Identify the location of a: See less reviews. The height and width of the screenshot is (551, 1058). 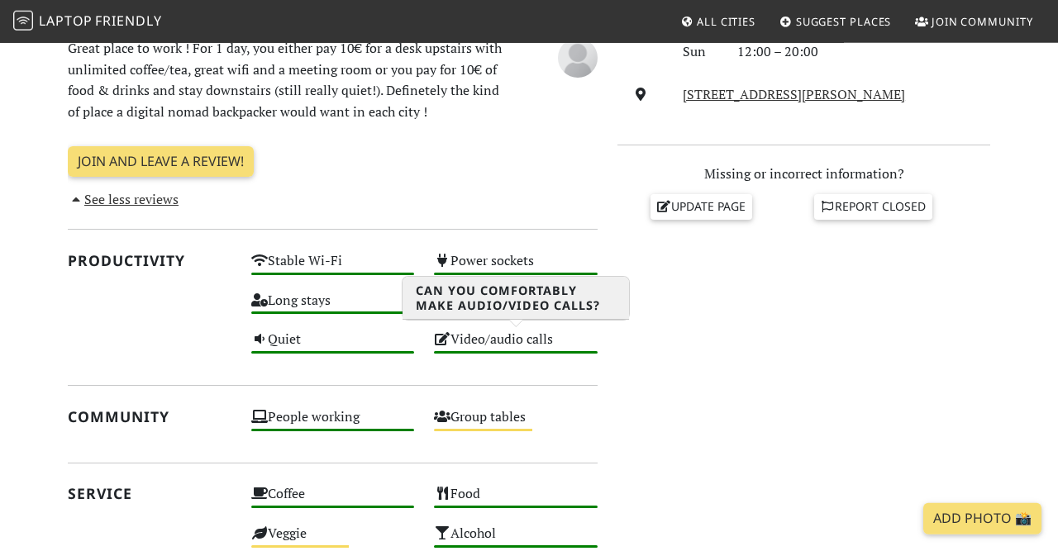
(123, 199).